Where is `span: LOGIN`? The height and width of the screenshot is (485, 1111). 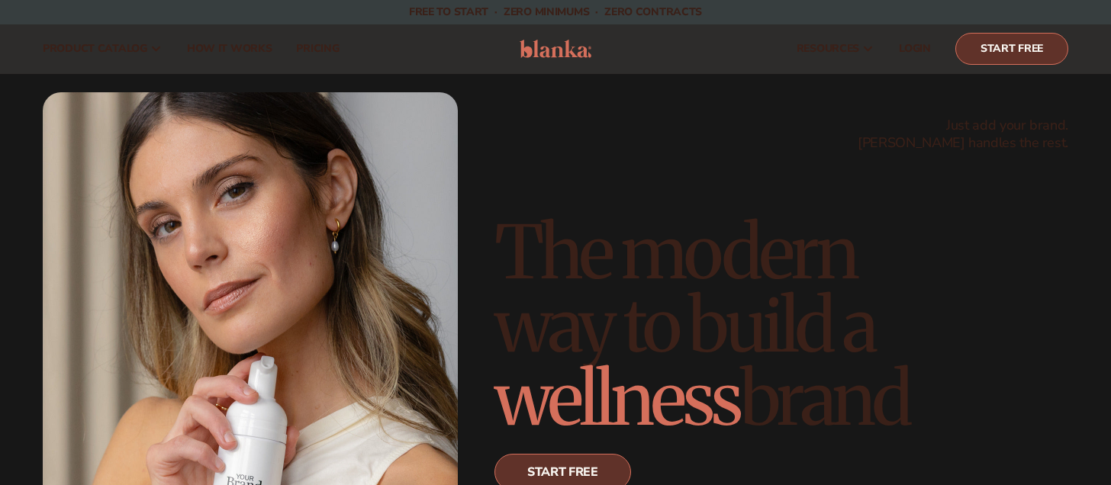 span: LOGIN is located at coordinates (915, 49).